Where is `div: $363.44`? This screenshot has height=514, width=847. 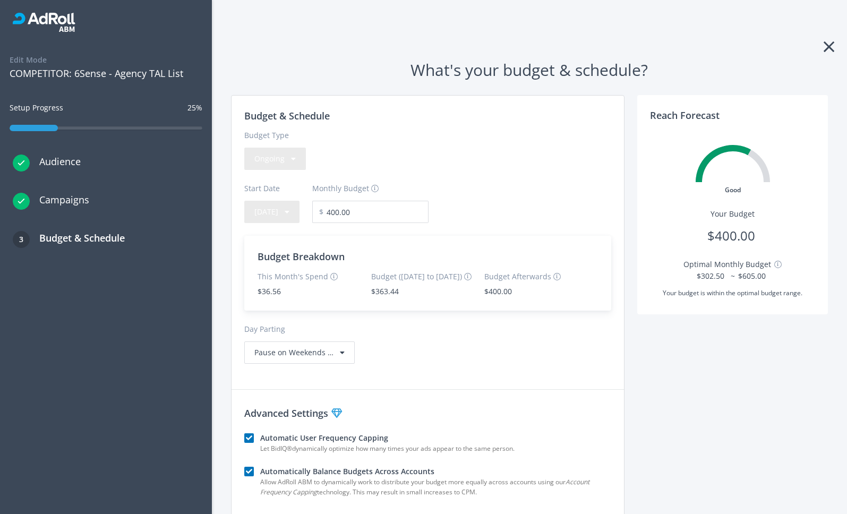 div: $363.44 is located at coordinates (428, 291).